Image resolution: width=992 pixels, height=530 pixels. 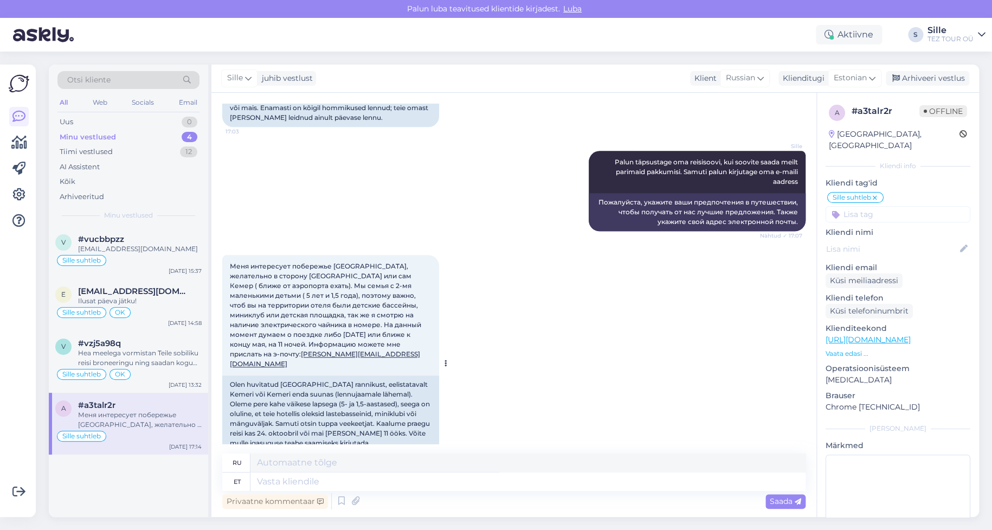 I want to click on p: Kliendi telefon, so click(x=898, y=298).